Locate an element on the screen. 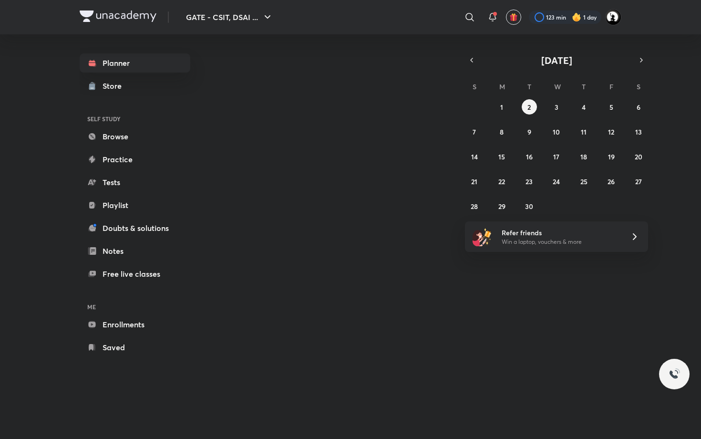 The image size is (701, 439). p: Win a laptop, vouchers & more is located at coordinates (561, 242).